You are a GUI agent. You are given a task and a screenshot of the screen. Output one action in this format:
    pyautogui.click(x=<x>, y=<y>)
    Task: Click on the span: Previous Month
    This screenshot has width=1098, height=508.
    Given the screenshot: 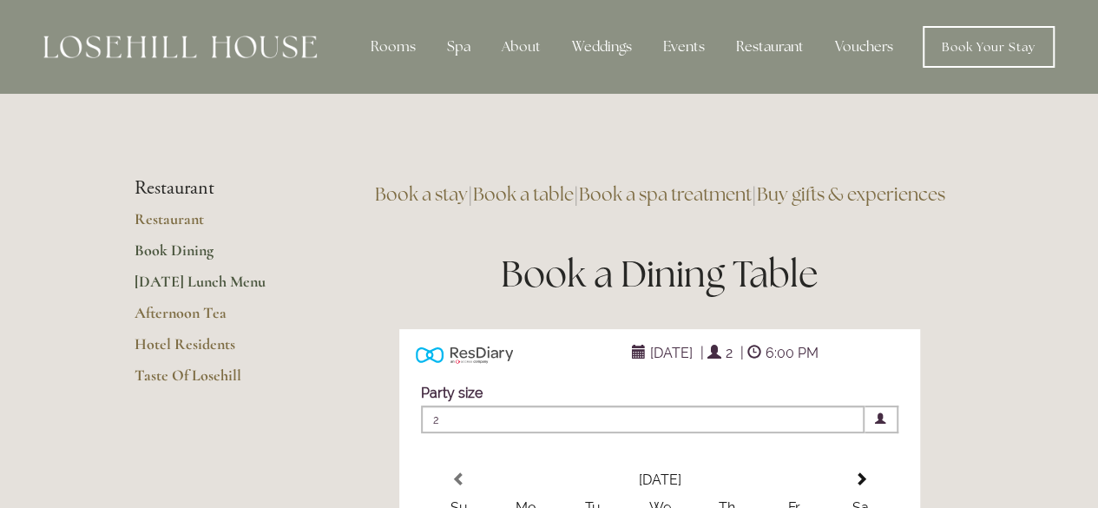 What is the action you would take?
    pyautogui.click(x=459, y=479)
    